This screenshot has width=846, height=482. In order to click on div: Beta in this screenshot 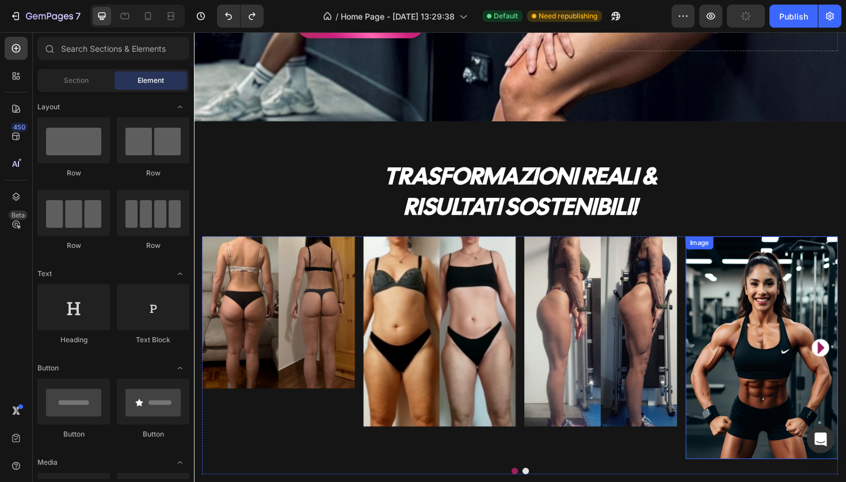, I will do `click(18, 215)`.